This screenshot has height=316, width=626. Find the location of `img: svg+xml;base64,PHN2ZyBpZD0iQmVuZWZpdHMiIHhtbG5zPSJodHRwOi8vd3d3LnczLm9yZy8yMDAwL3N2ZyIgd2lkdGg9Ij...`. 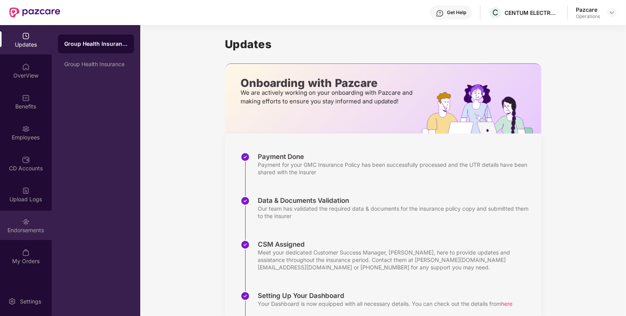

img: svg+xml;base64,PHN2ZyBpZD0iQmVuZWZpdHMiIHhtbG5zPSJodHRwOi8vd3d3LnczLm9yZy8yMDAwL3N2ZyIgd2lkdGg9Ij... is located at coordinates (26, 98).